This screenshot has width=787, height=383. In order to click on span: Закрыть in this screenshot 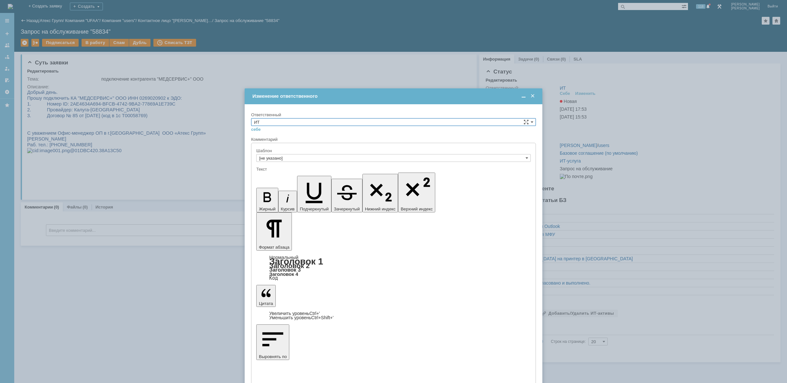, I will do `click(533, 96)`.